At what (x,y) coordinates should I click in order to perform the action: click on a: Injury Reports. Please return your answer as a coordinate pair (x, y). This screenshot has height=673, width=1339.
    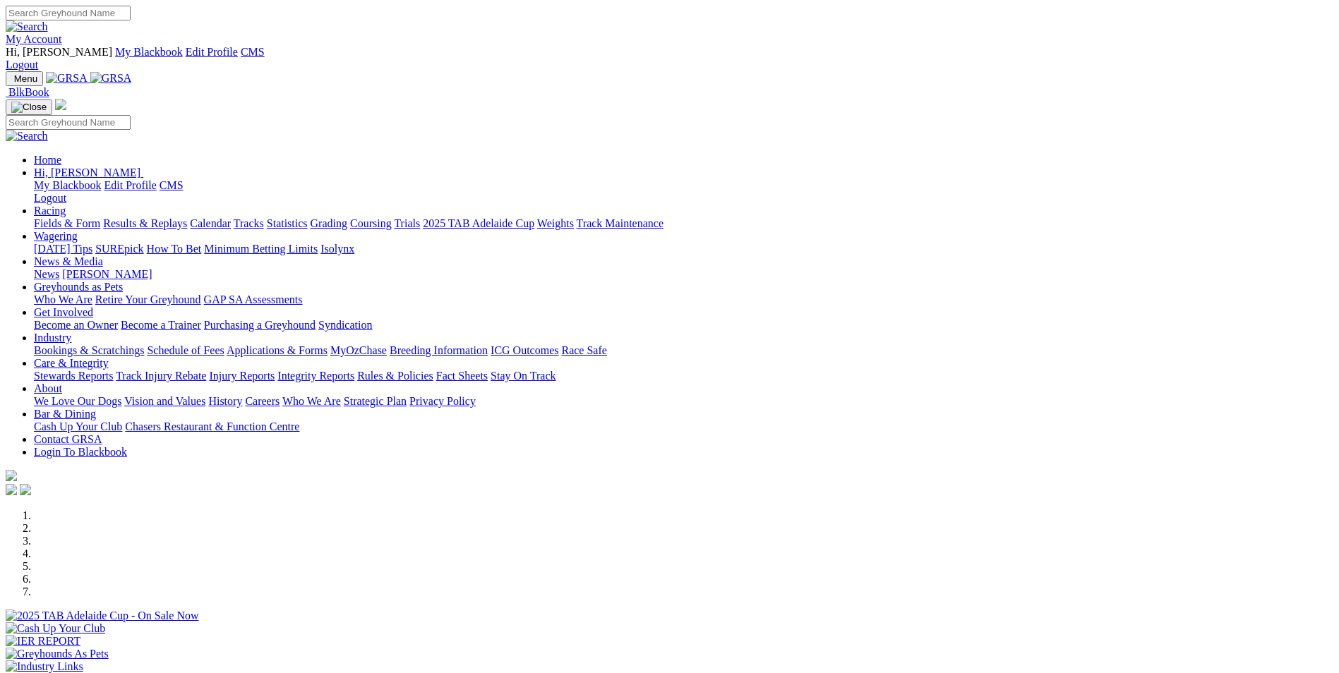
    Looking at the image, I should click on (241, 375).